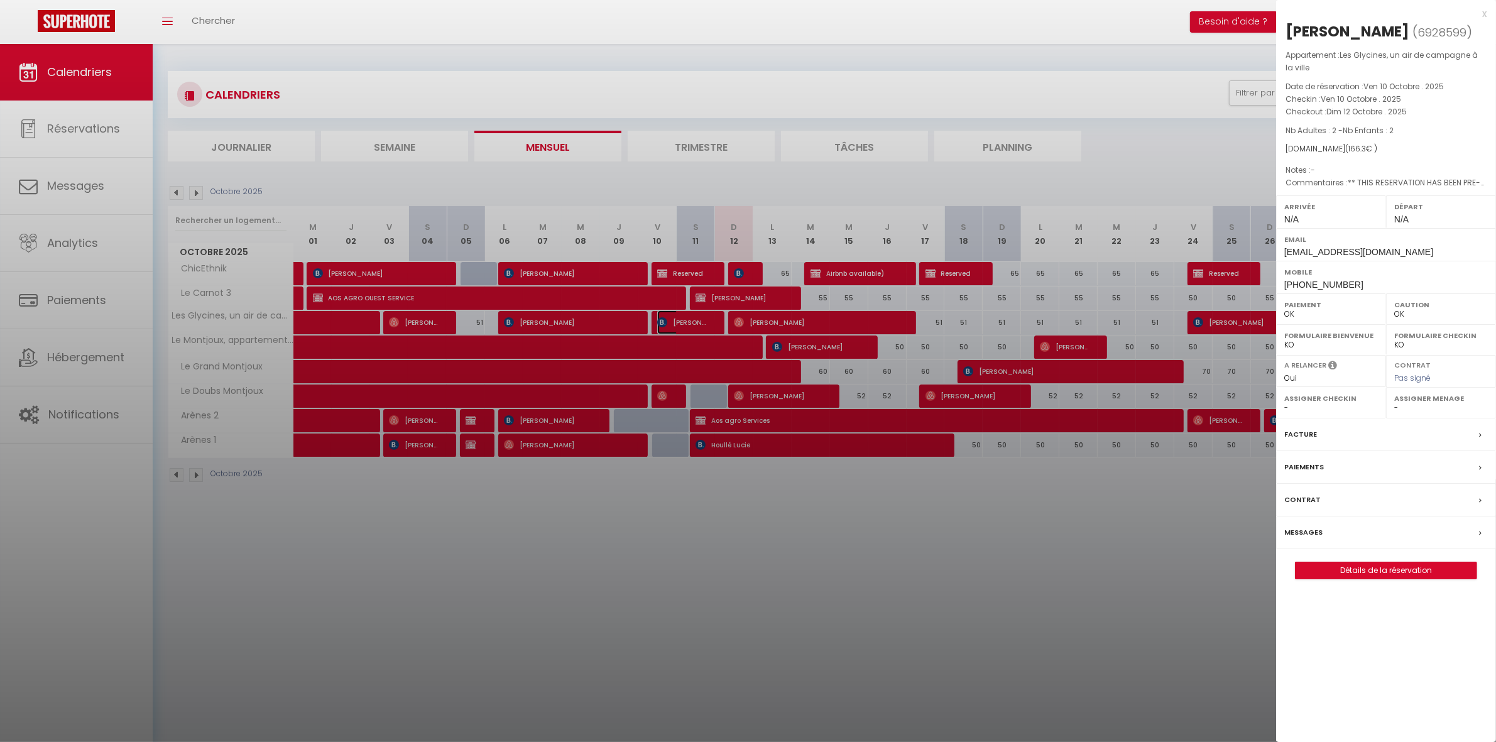 The width and height of the screenshot is (1496, 742). Describe the element at coordinates (1441, 398) in the screenshot. I see `label: Assigner Menage` at that location.